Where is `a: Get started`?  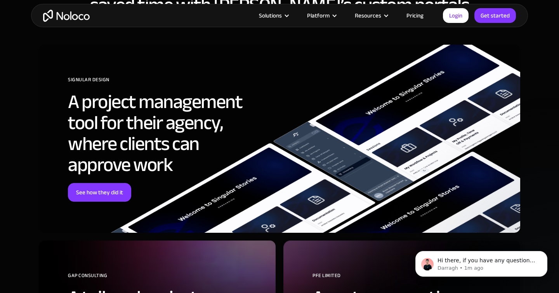 a: Get started is located at coordinates (495, 16).